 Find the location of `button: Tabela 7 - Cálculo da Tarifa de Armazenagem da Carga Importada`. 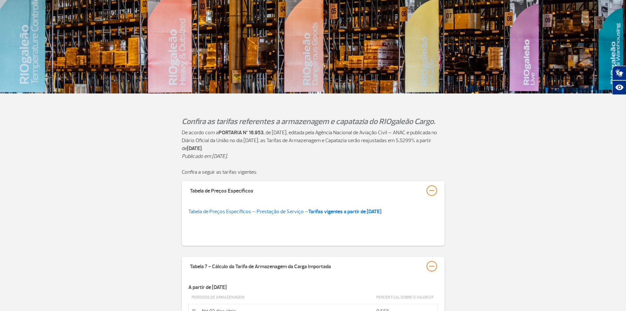

button: Tabela 7 - Cálculo da Tarifa de Armazenagem da Carga Importada is located at coordinates (313, 266).